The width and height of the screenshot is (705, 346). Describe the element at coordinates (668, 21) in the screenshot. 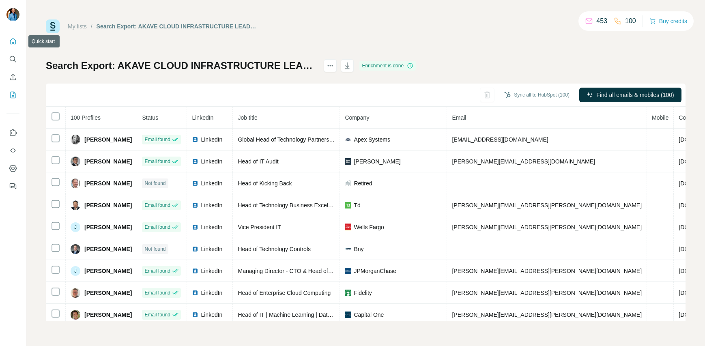

I see `button: Buy credits` at that location.